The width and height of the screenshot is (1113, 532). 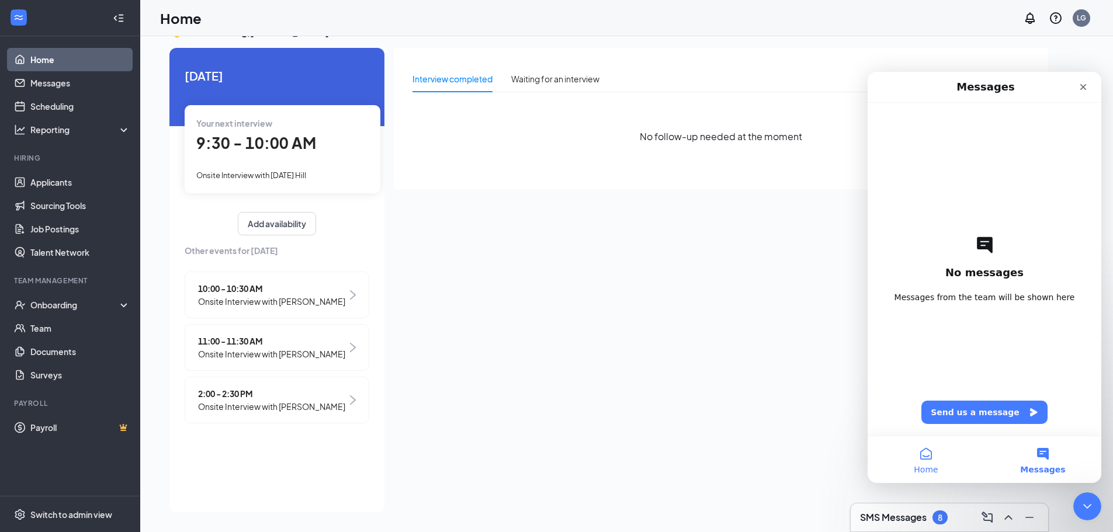 I want to click on span: 11:00 - 11:30 AM, so click(x=272, y=341).